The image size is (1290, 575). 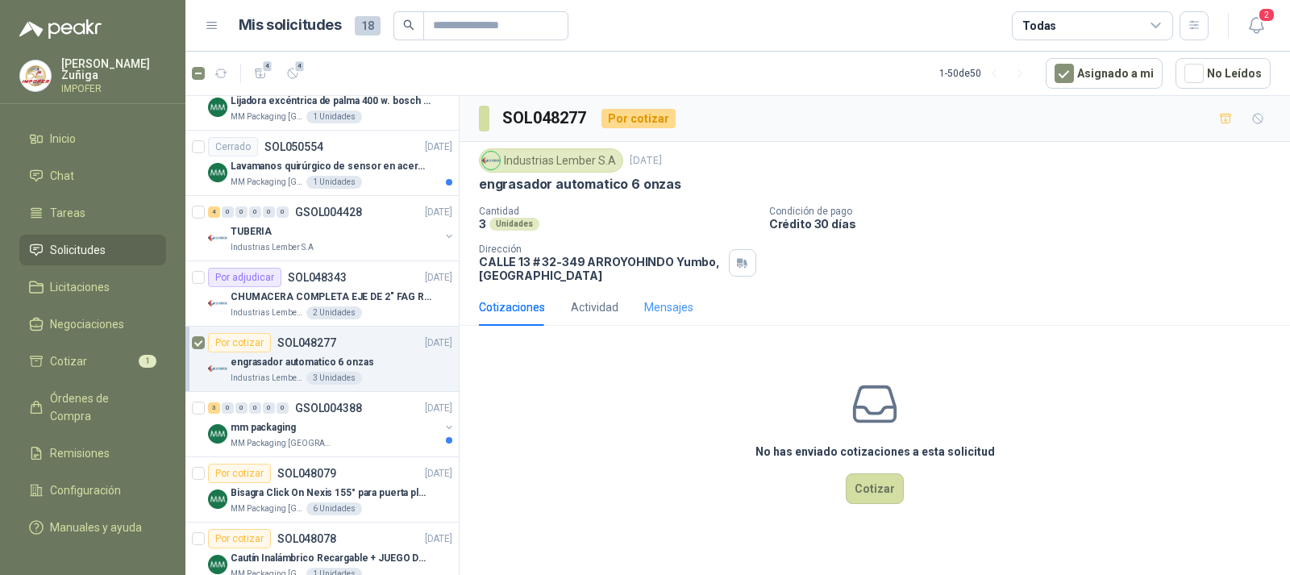 What do you see at coordinates (93, 324) in the screenshot?
I see `a: Negociaciones` at bounding box center [93, 324].